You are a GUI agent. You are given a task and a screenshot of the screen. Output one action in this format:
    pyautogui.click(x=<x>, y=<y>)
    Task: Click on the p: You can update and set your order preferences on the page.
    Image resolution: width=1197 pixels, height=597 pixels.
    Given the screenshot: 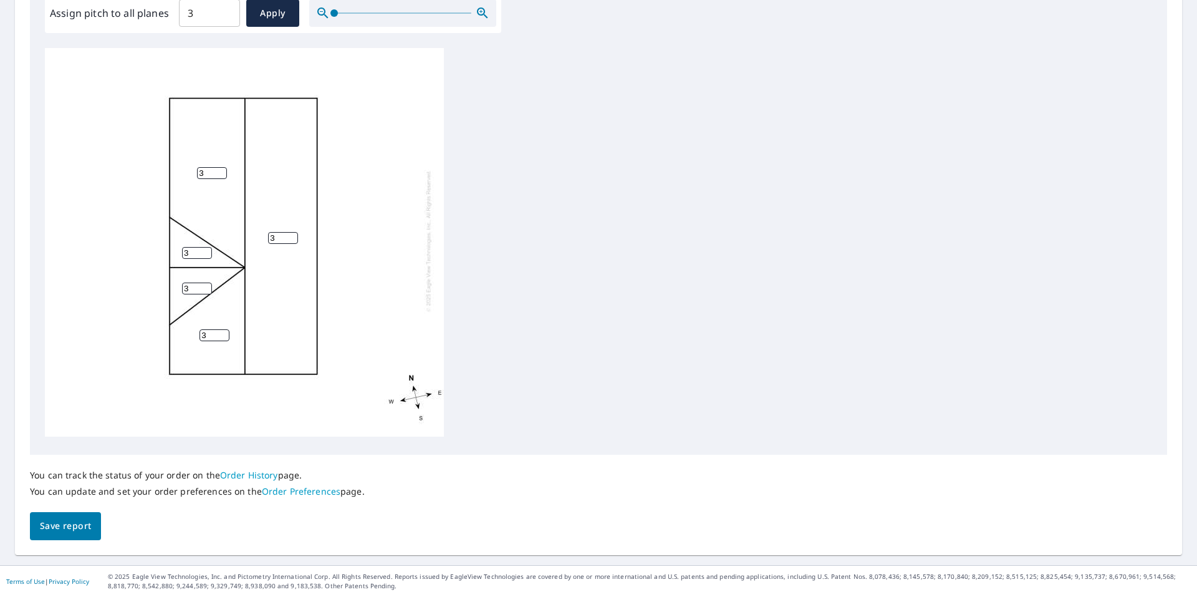 What is the action you would take?
    pyautogui.click(x=197, y=491)
    